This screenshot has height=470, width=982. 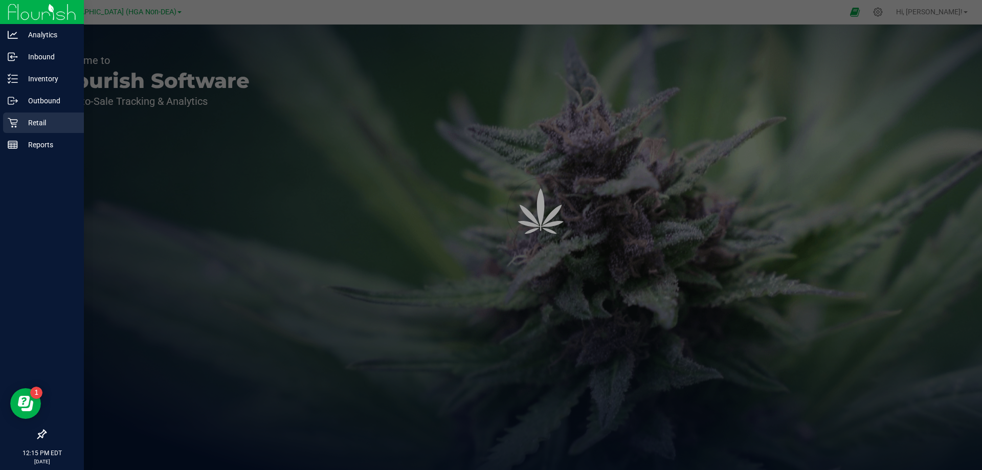 What do you see at coordinates (49, 35) in the screenshot?
I see `p: Analytics` at bounding box center [49, 35].